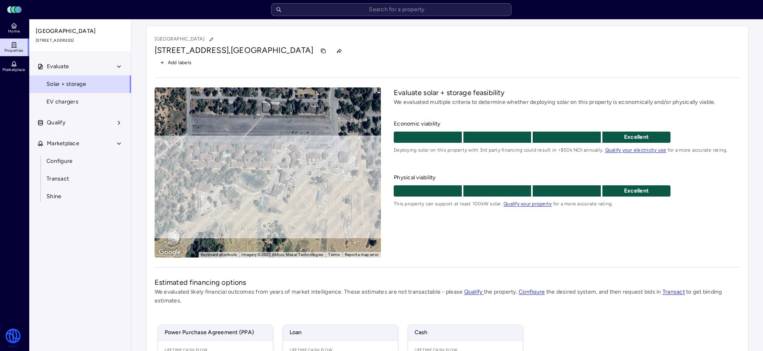 This screenshot has width=763, height=351. I want to click on span: Power Purchase Agreement (PPA), so click(216, 332).